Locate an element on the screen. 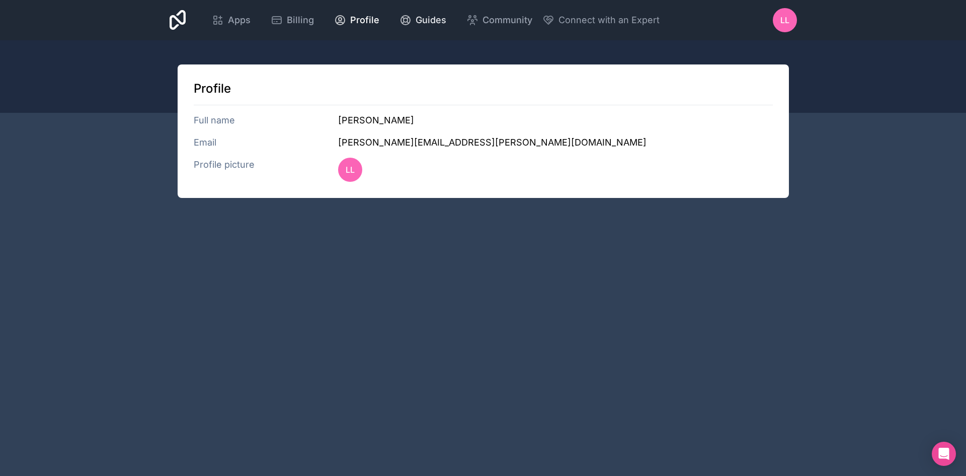 Image resolution: width=966 pixels, height=476 pixels. h3: Profile picture is located at coordinates (266, 170).